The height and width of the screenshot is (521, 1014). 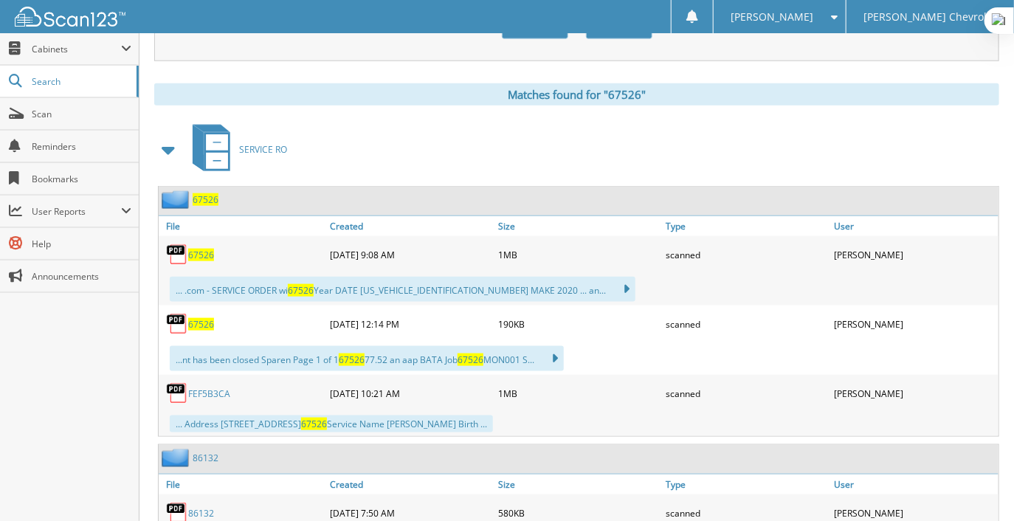 What do you see at coordinates (76, 49) in the screenshot?
I see `span: Cabinets` at bounding box center [76, 49].